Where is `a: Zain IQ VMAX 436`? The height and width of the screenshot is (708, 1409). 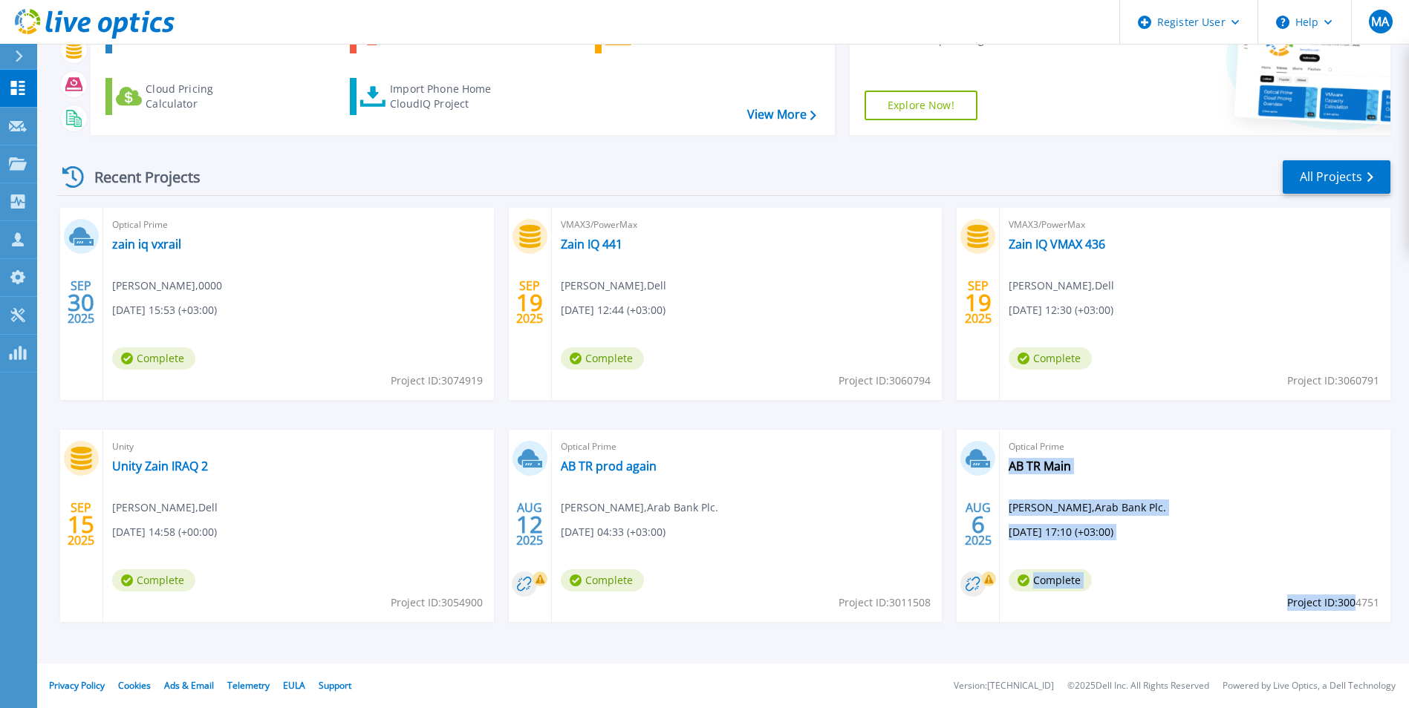 a: Zain IQ VMAX 436 is located at coordinates (1057, 244).